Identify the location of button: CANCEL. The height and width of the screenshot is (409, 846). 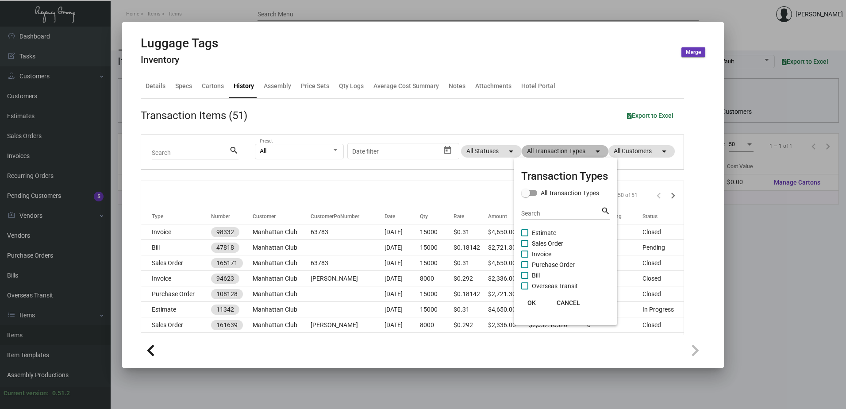
(568, 303).